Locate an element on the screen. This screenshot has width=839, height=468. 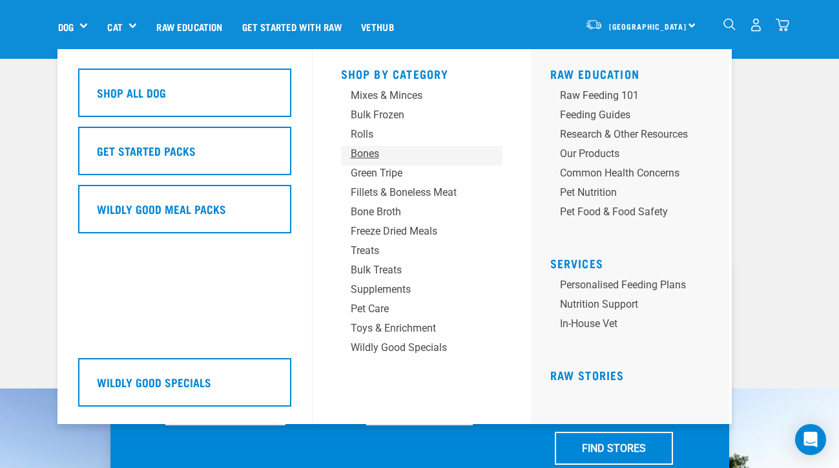
div: Common Health Concerns is located at coordinates (624, 173).